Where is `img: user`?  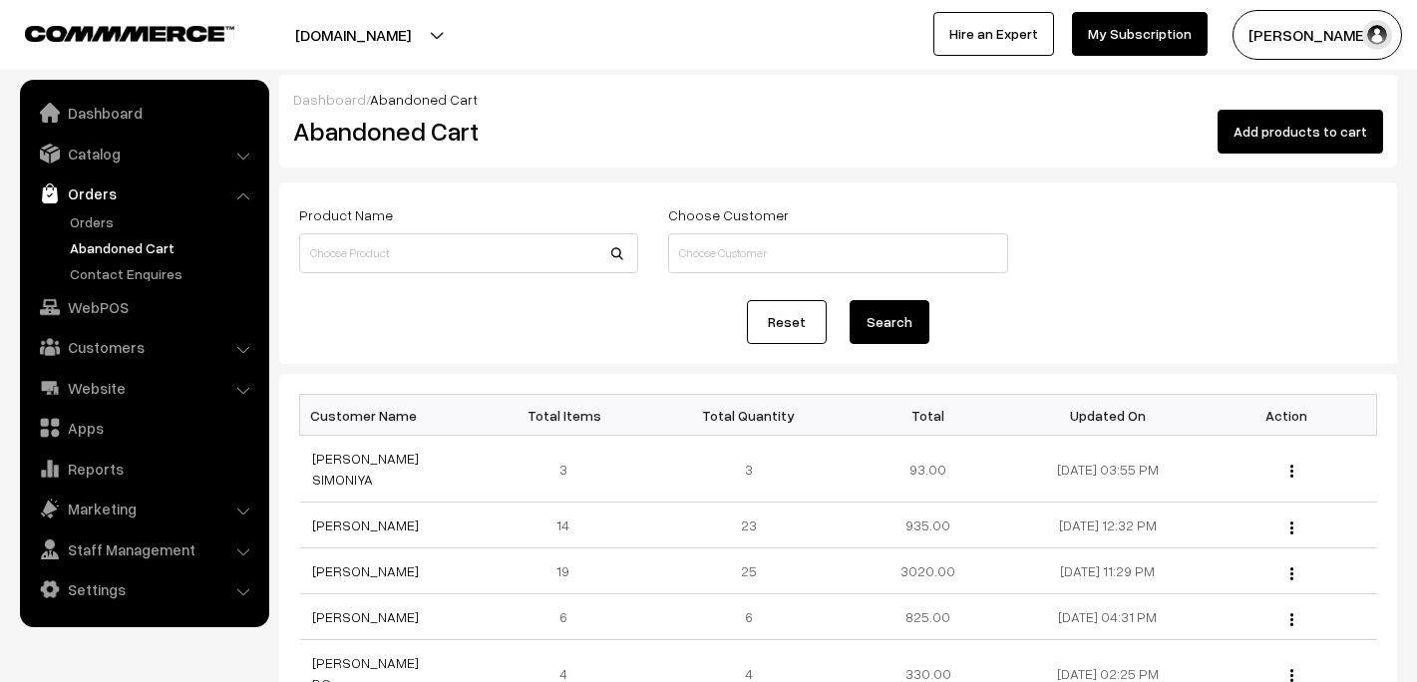 img: user is located at coordinates (1377, 35).